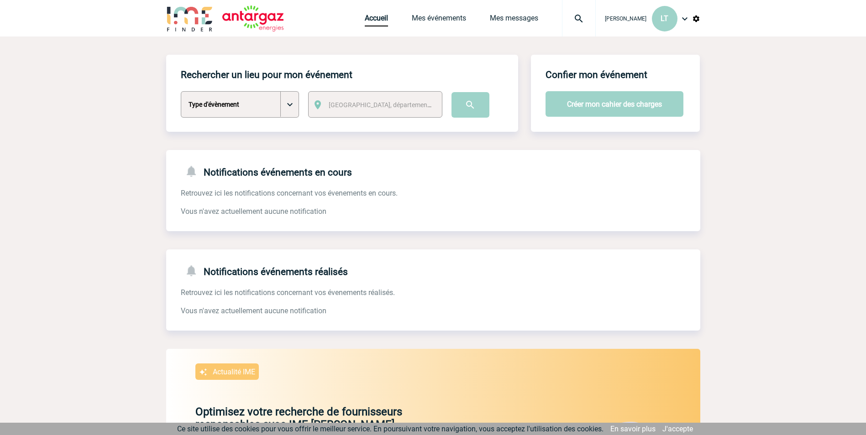 This screenshot has width=866, height=435. Describe the element at coordinates (264, 271) in the screenshot. I see `h4: Notifications événements réalisés` at that location.